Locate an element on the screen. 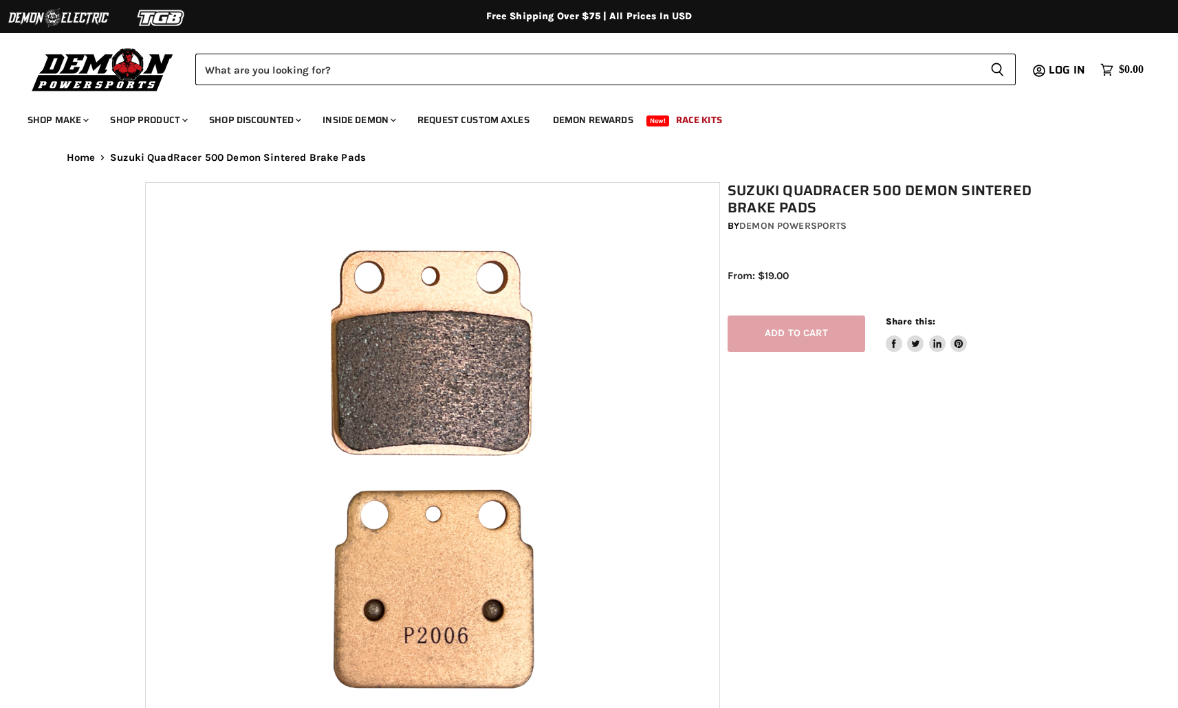 The width and height of the screenshot is (1178, 708). span: Share this: is located at coordinates (911, 321).